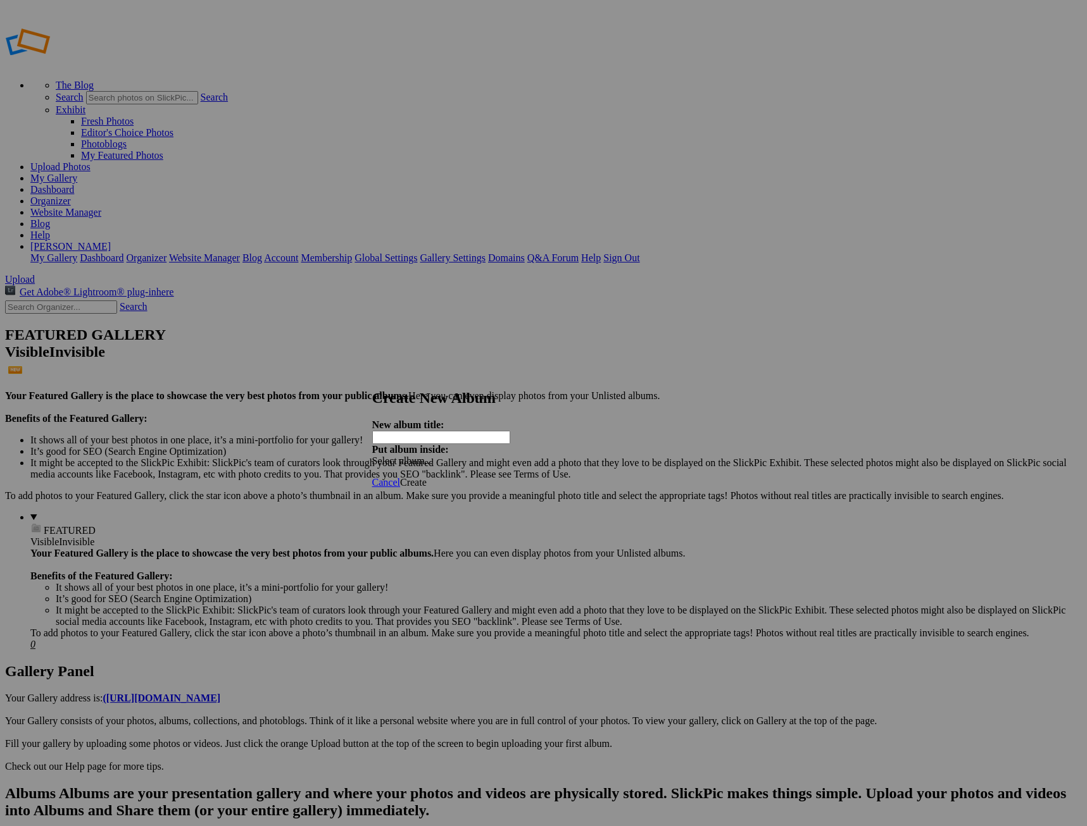 This screenshot has width=1087, height=826. What do you see at coordinates (386, 482) in the screenshot?
I see `a: Cancel` at bounding box center [386, 482].